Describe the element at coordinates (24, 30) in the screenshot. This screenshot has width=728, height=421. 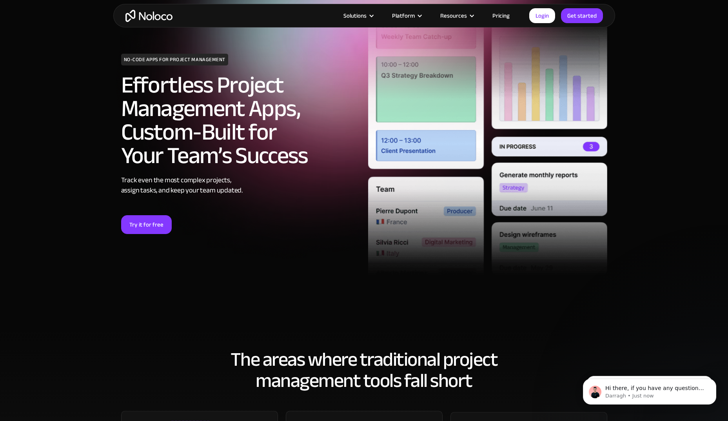
I see `img: Profile image for Darragh` at that location.